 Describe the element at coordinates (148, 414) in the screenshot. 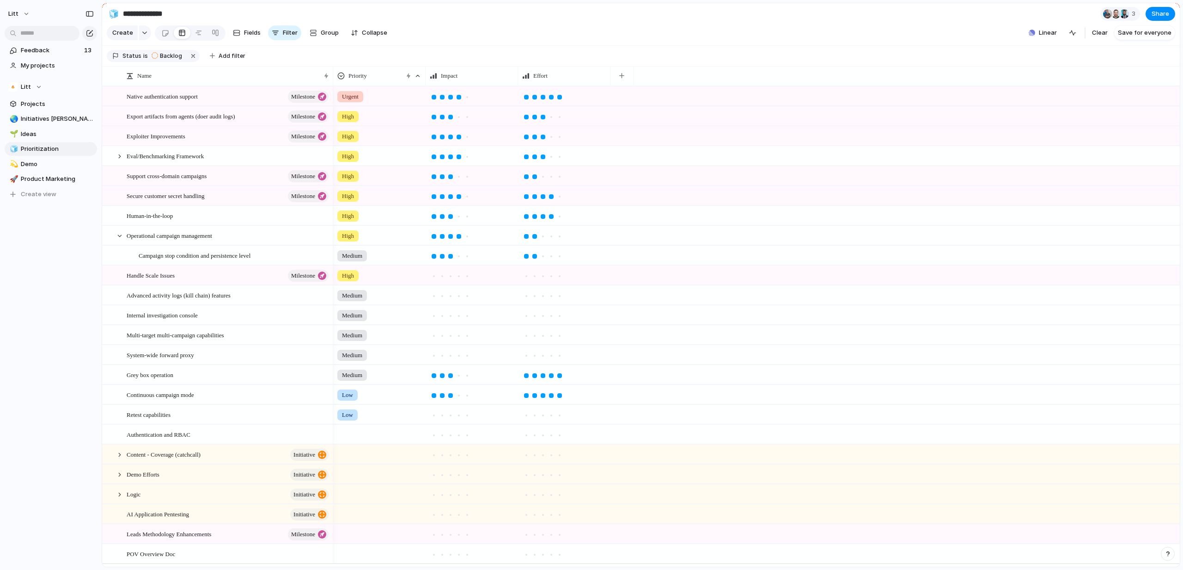

I see `span: Retest capabilities` at that location.